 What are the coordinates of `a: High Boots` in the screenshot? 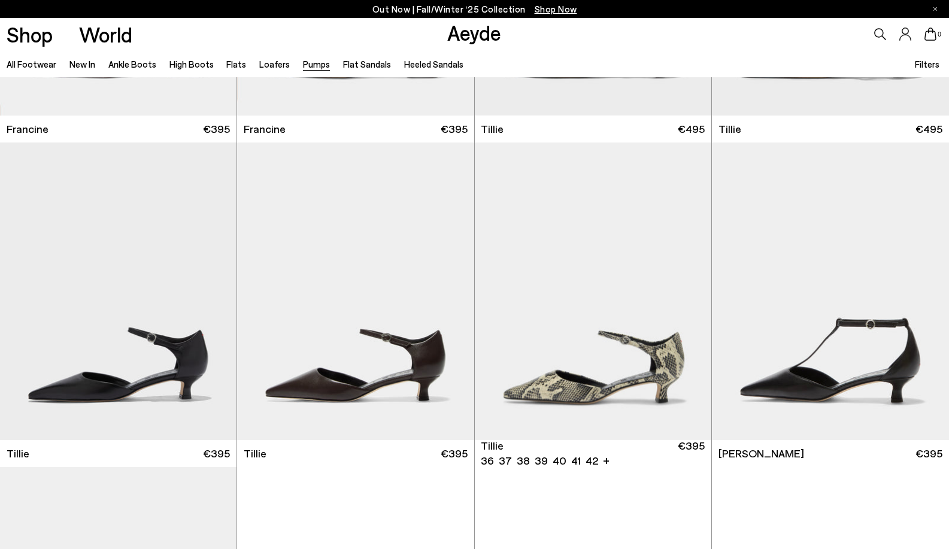 It's located at (192, 64).